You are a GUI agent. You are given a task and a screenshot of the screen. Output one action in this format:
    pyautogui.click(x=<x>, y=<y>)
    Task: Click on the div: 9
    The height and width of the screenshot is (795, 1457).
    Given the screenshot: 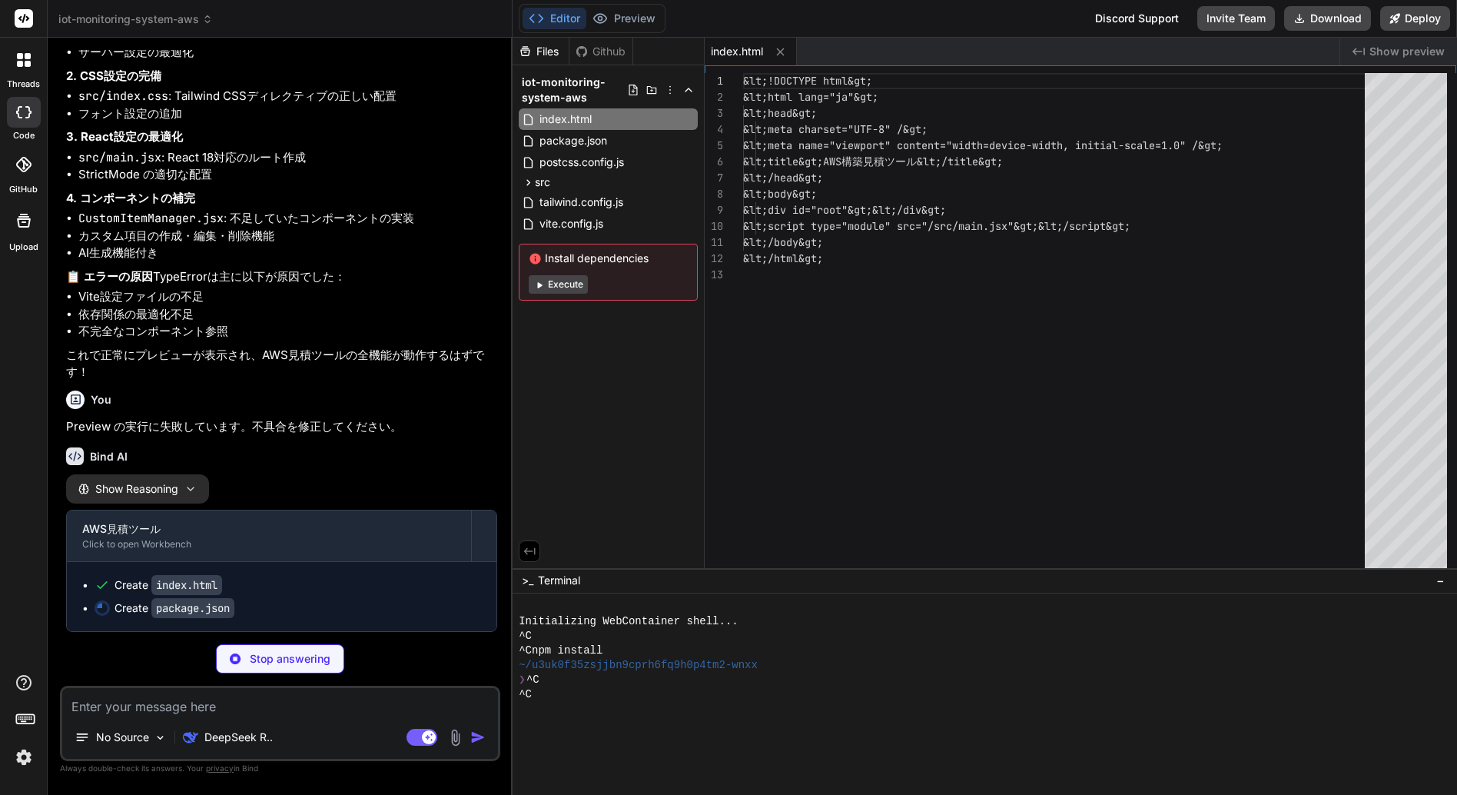 What is the action you would take?
    pyautogui.click(x=714, y=210)
    